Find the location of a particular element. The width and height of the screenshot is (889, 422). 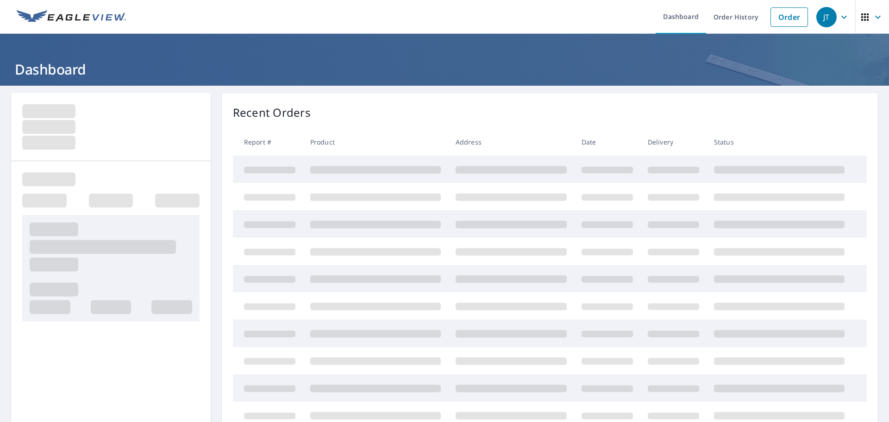

th: Date is located at coordinates (607, 142).